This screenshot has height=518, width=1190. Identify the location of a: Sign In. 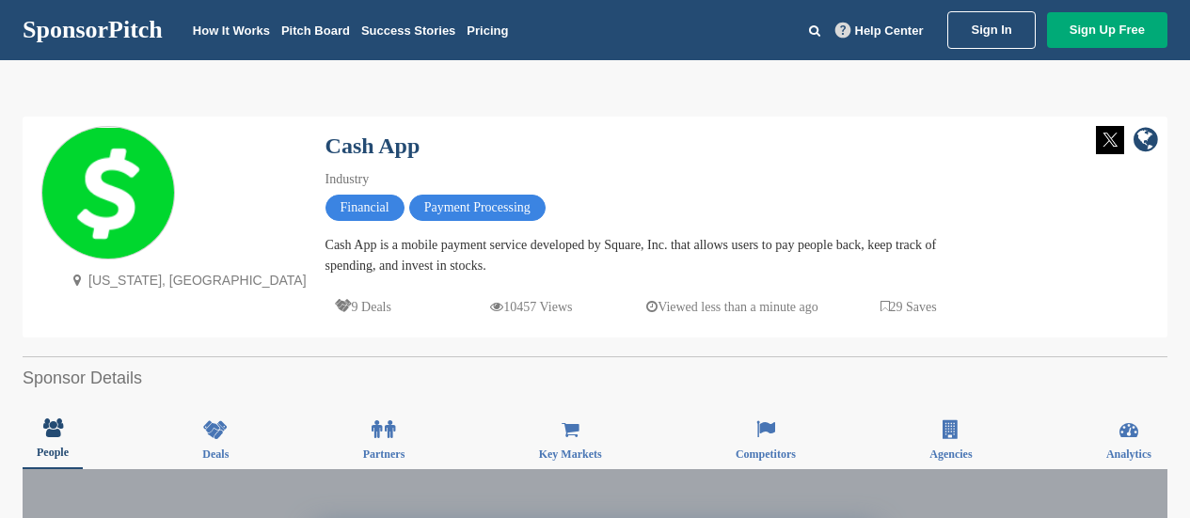
(990, 30).